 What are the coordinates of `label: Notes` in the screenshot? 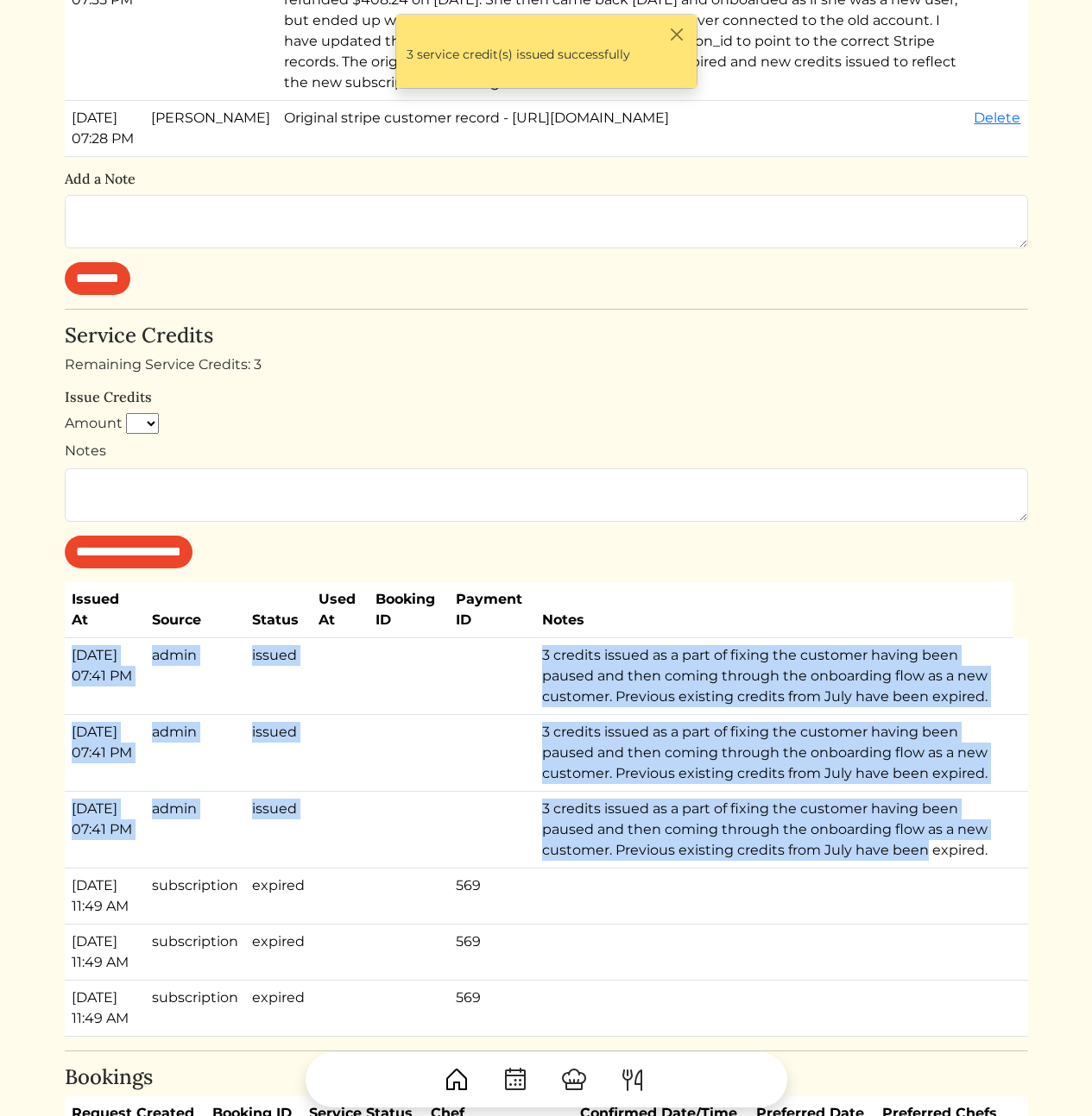 It's located at (85, 451).